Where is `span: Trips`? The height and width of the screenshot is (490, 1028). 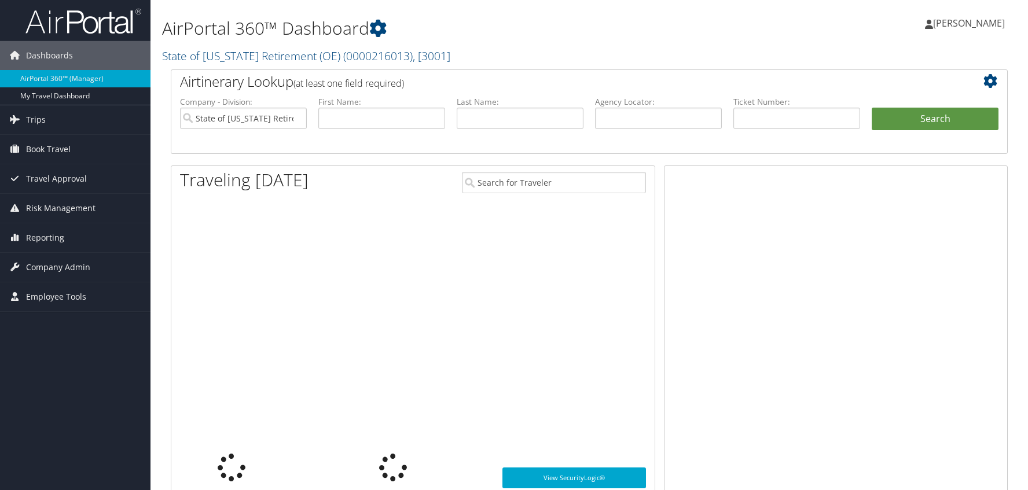
span: Trips is located at coordinates (36, 120).